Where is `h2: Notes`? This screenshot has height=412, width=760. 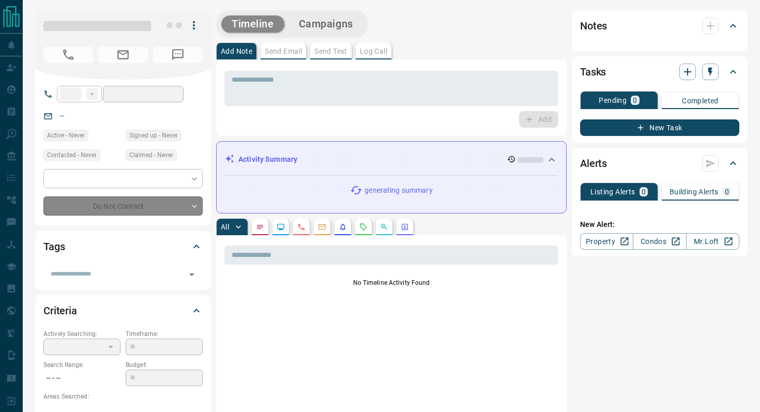
h2: Notes is located at coordinates (593, 26).